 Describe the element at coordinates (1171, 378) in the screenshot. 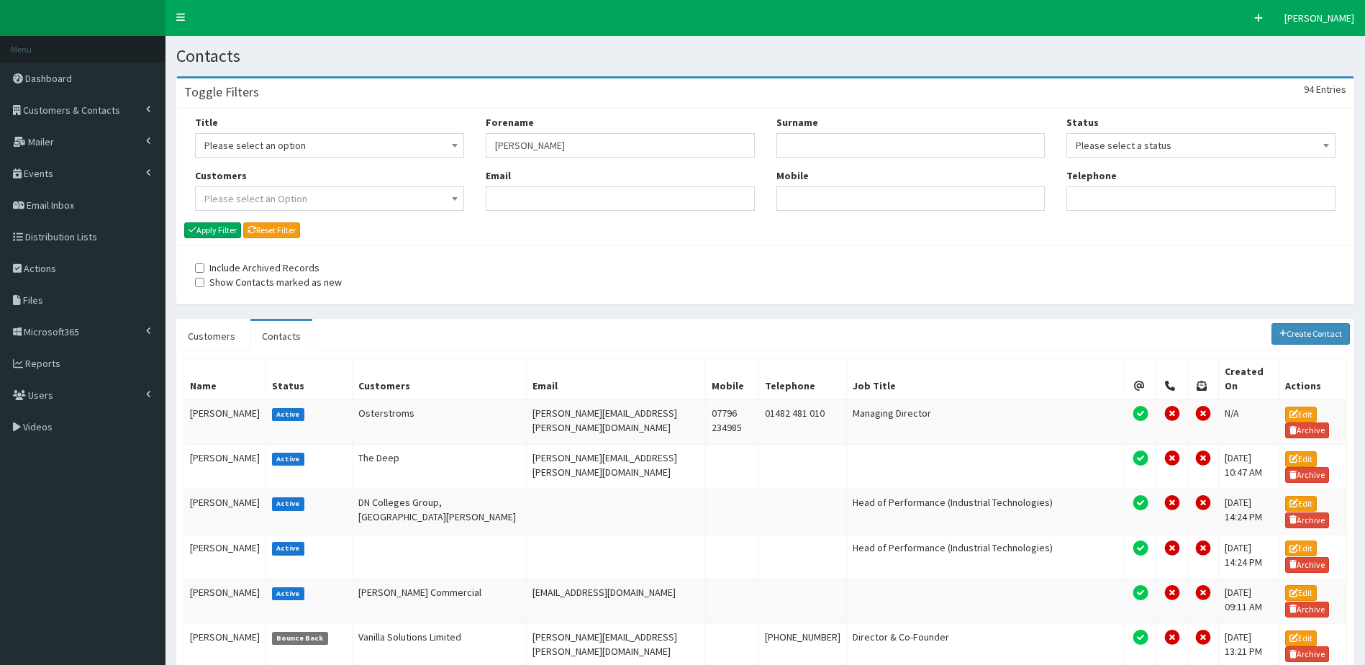

I see `th: Telephone Permission` at that location.